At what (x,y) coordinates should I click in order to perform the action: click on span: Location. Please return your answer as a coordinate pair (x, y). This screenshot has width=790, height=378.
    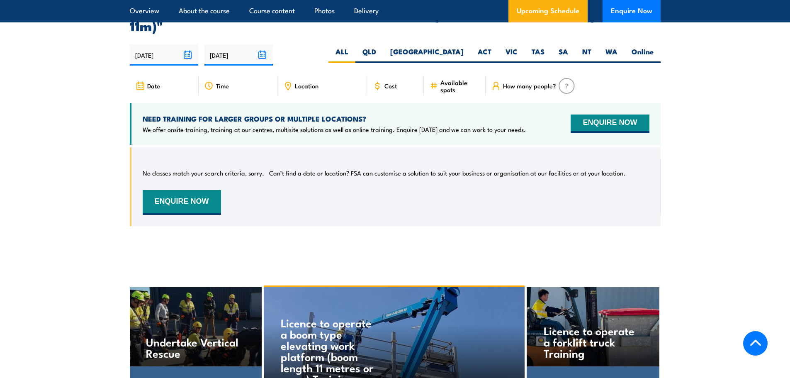
    Looking at the image, I should click on (307, 85).